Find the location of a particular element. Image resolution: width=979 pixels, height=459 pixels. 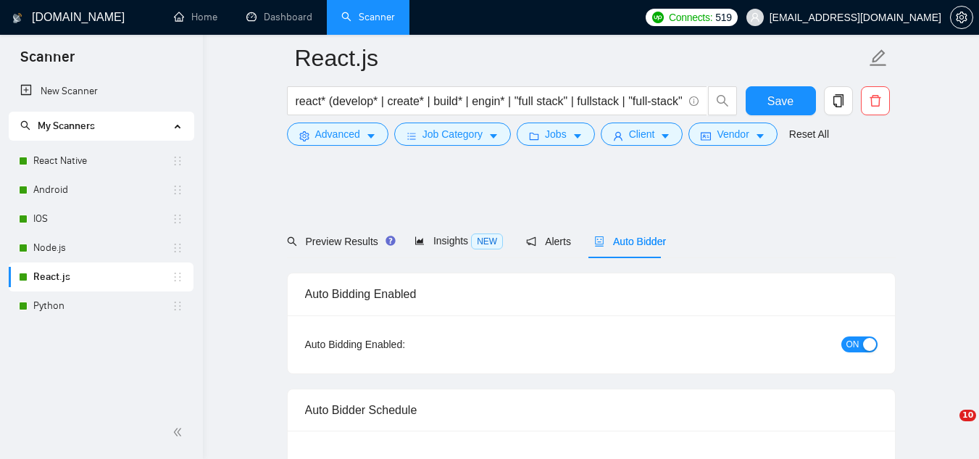

button: folderJobscaret-down is located at coordinates (556, 134).